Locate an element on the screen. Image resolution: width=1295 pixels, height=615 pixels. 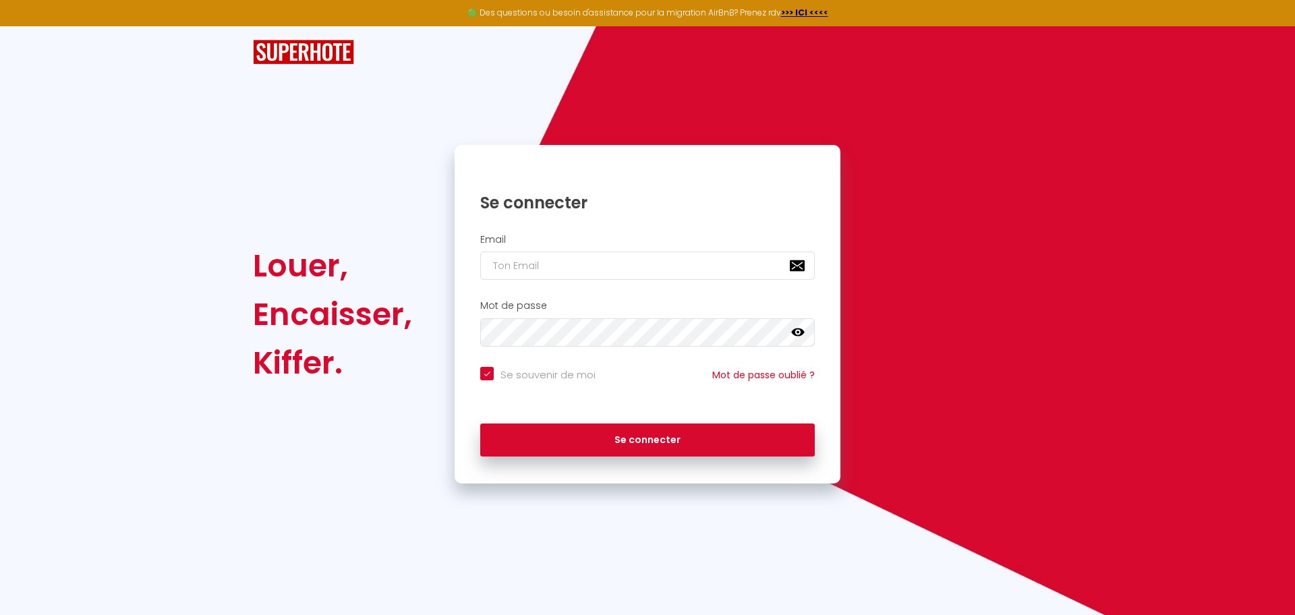
div: Louer, is located at coordinates (332, 266).